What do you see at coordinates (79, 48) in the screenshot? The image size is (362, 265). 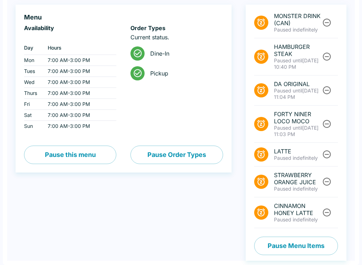 I see `th: Hours` at bounding box center [79, 48].